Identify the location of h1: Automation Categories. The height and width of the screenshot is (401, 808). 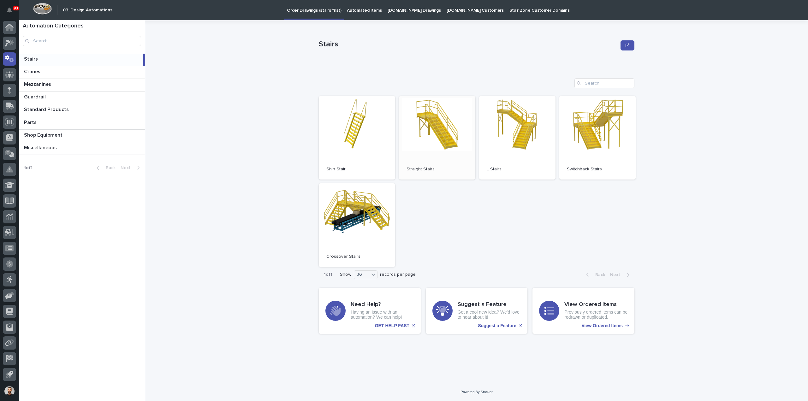
(82, 26).